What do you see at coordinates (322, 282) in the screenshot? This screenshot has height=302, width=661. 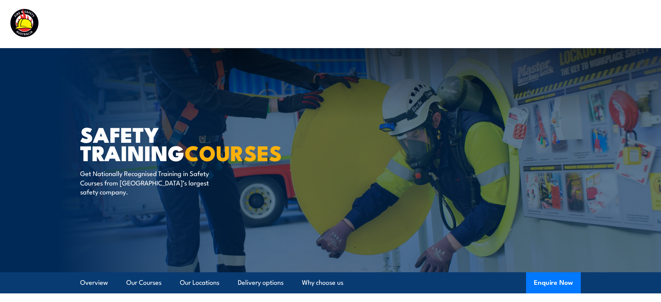 I see `a: Why choose us` at bounding box center [322, 282].